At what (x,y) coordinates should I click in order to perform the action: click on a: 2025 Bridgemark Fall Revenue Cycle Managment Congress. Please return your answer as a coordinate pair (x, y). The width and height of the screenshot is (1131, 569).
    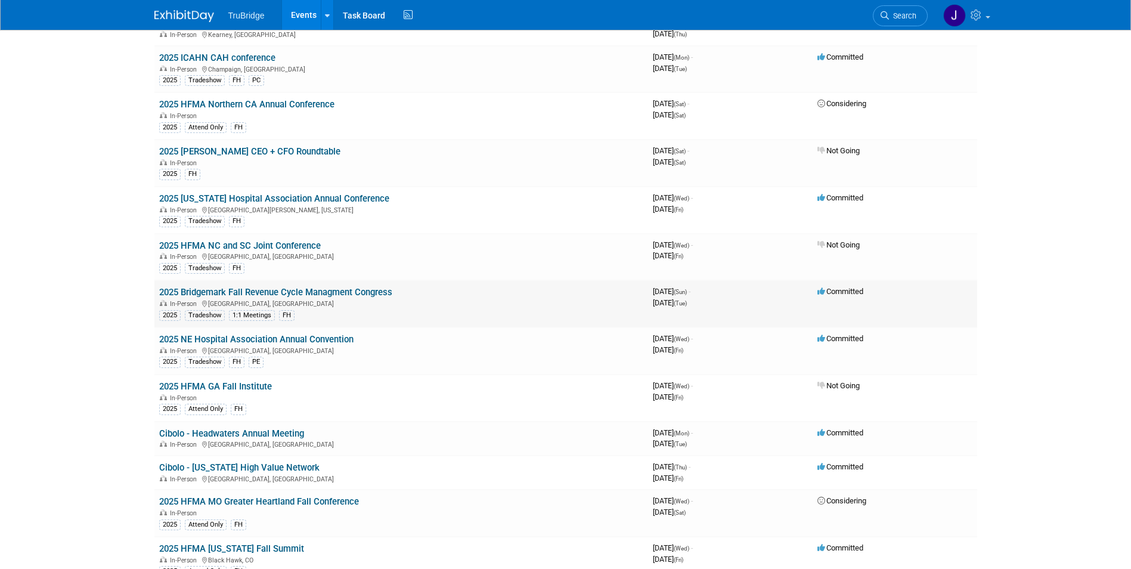
    Looking at the image, I should click on (276, 292).